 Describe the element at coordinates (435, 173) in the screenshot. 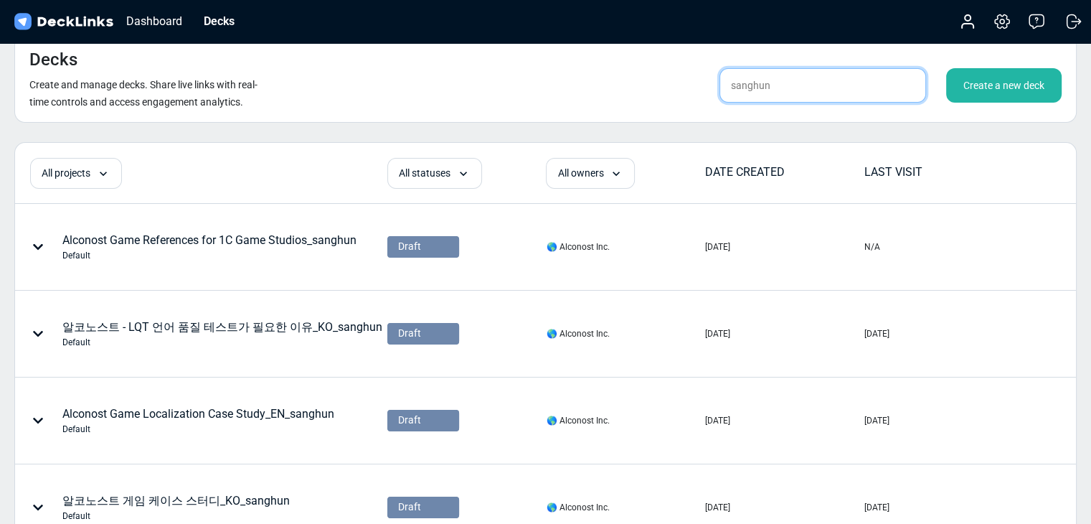

I see `div: All statuses` at that location.